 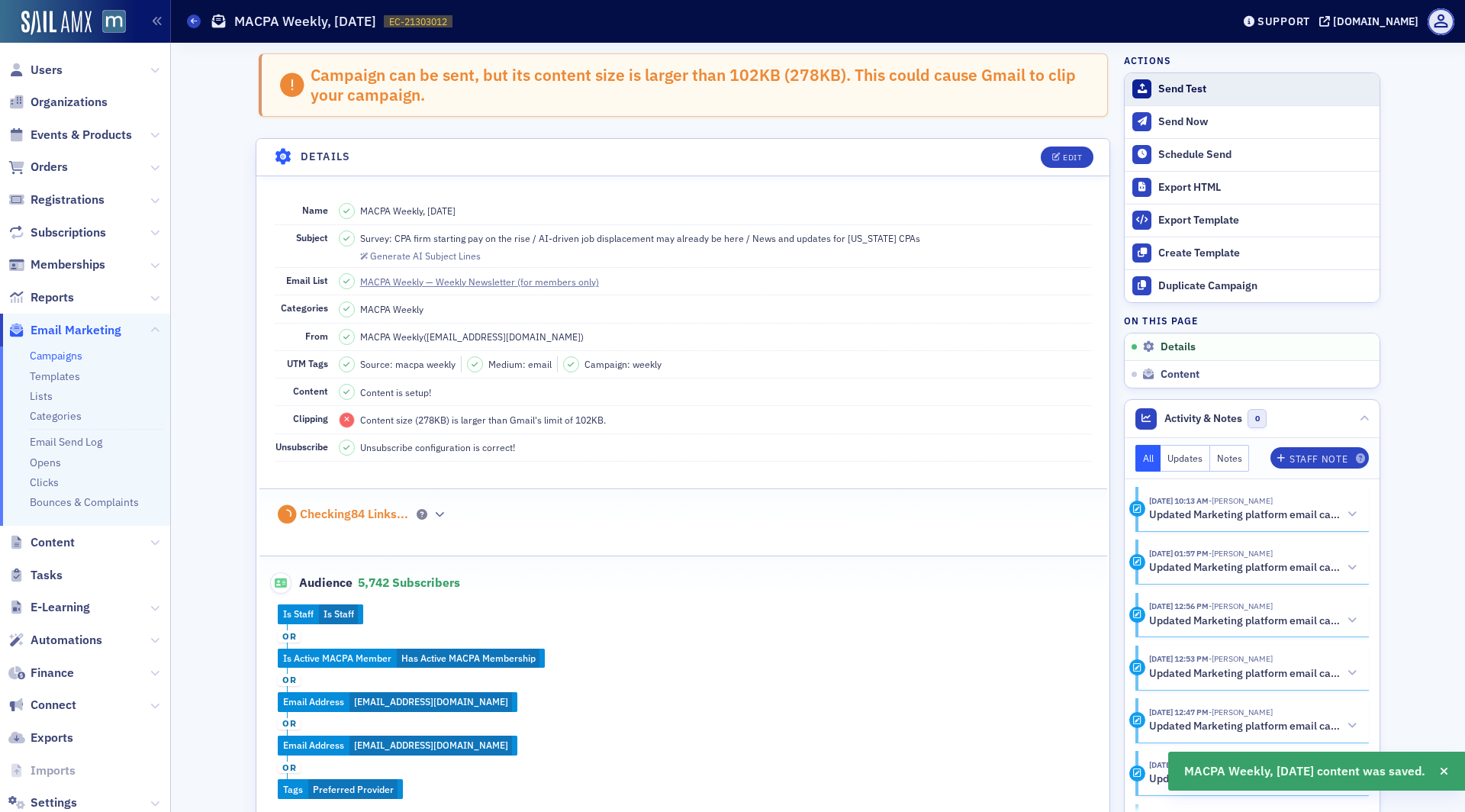 What do you see at coordinates (66, 442) in the screenshot?
I see `a: Email Send Log` at bounding box center [66, 442].